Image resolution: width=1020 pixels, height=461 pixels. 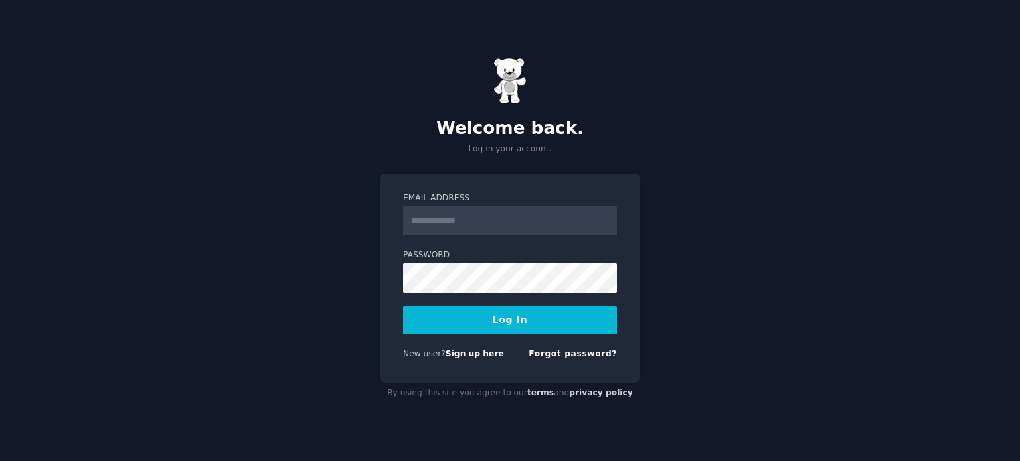 What do you see at coordinates (540, 393) in the screenshot?
I see `a: terms` at bounding box center [540, 393].